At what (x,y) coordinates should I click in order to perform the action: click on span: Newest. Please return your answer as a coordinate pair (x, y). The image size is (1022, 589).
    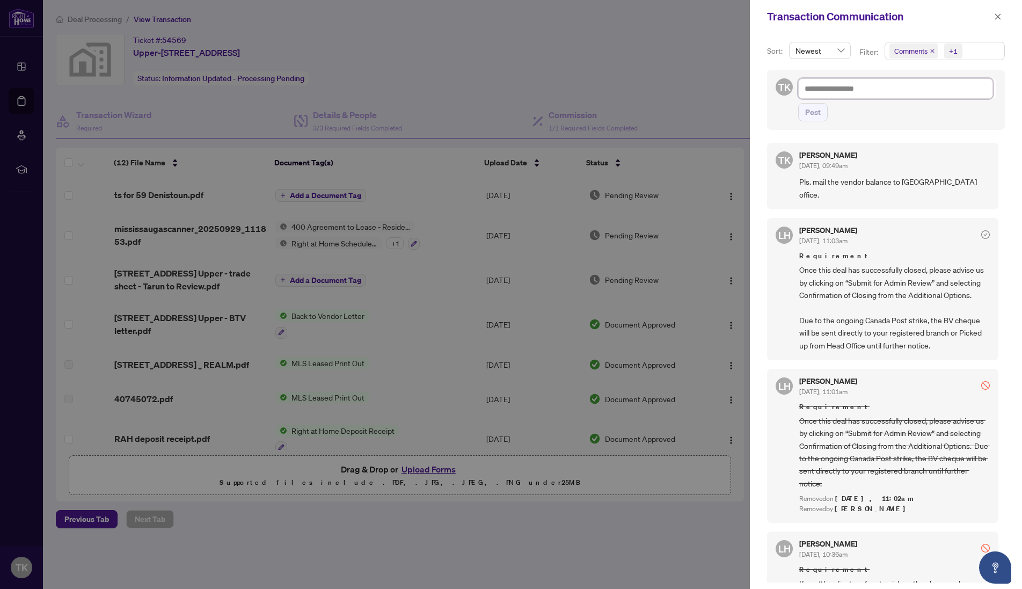
    Looking at the image, I should click on (820, 50).